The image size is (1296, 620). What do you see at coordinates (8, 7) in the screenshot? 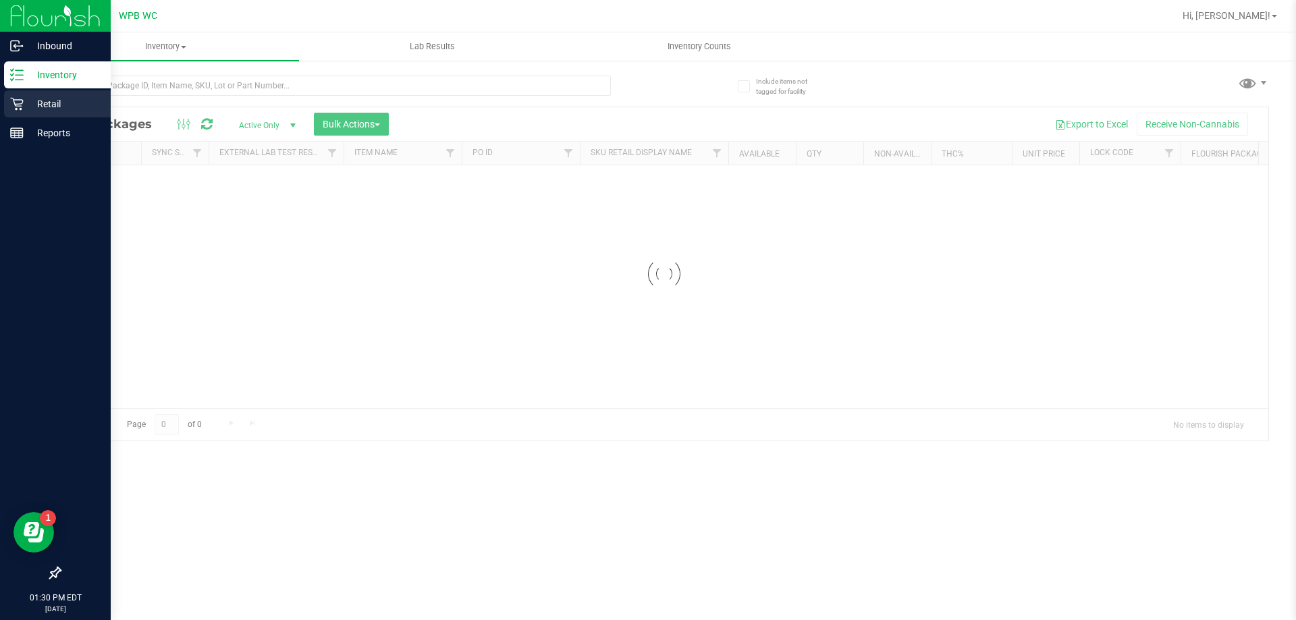
I see `span: 1` at bounding box center [8, 7].